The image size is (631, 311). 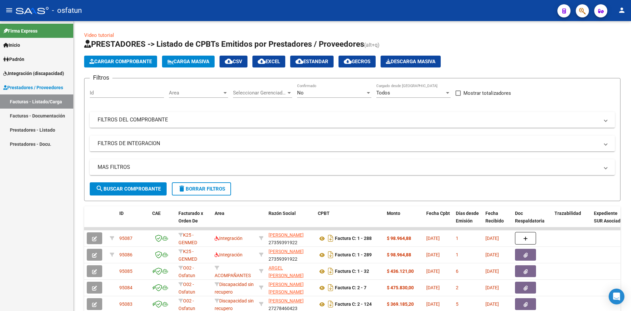 I want to click on datatable-header-cell: Trazabilidad, so click(x=571, y=220).